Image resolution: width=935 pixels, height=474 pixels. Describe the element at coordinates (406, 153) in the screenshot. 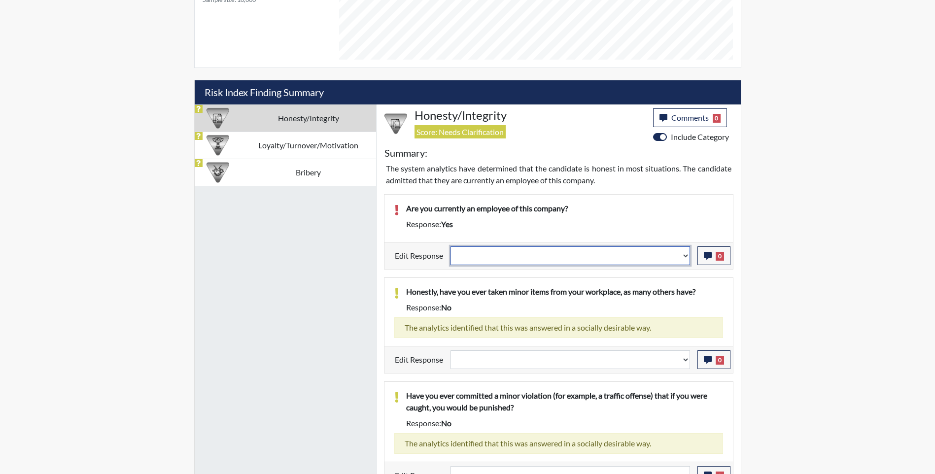

I see `h5: Summary:` at that location.